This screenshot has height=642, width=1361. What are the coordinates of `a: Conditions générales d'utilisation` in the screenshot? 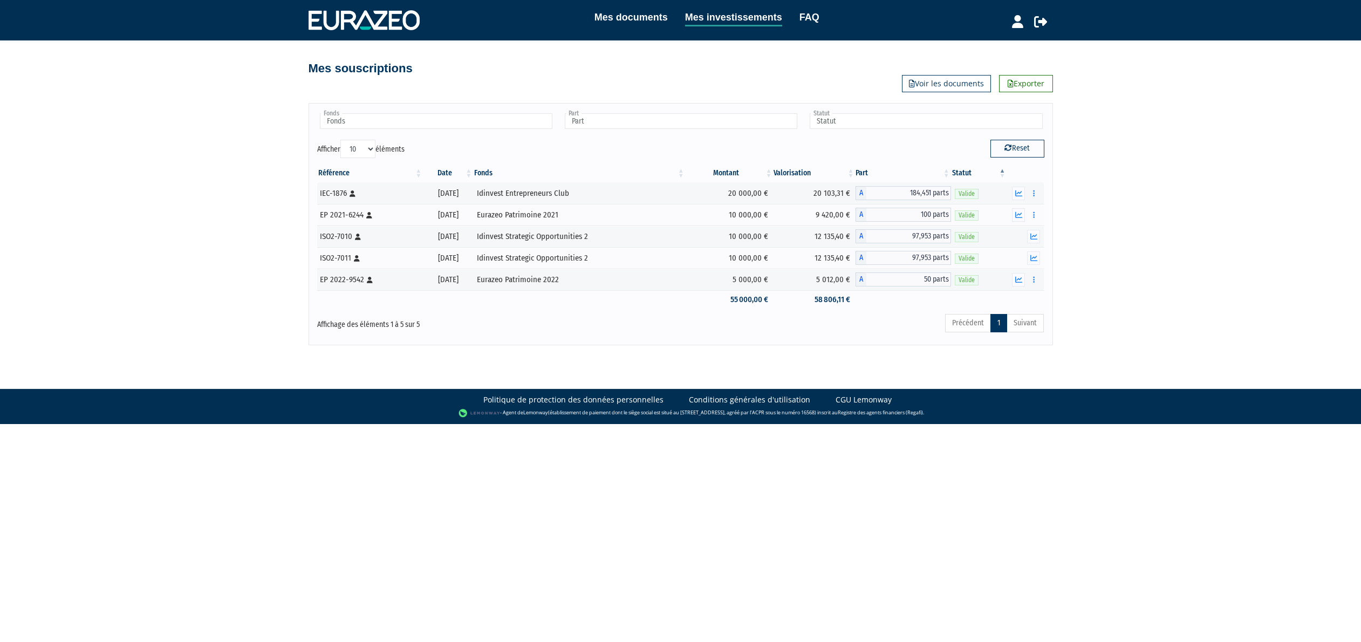 It's located at (749, 400).